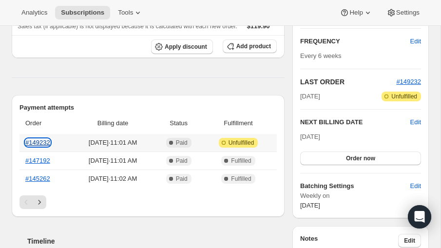  What do you see at coordinates (419, 217) in the screenshot?
I see `div: Open Intercom Messenger` at bounding box center [419, 217].